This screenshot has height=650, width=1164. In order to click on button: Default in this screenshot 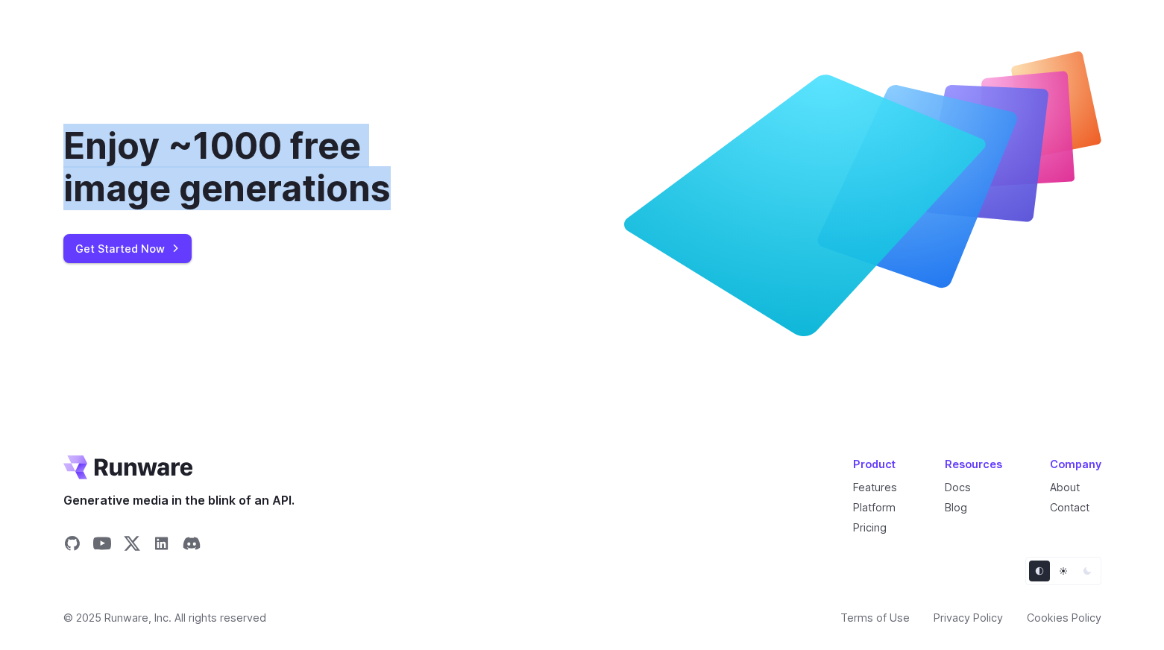, I will do `click(1039, 571)`.